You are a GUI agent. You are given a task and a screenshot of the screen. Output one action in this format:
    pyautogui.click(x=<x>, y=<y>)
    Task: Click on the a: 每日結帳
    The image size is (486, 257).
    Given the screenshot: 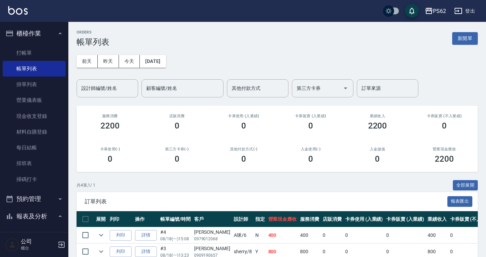 What is the action you would take?
    pyautogui.click(x=34, y=148)
    